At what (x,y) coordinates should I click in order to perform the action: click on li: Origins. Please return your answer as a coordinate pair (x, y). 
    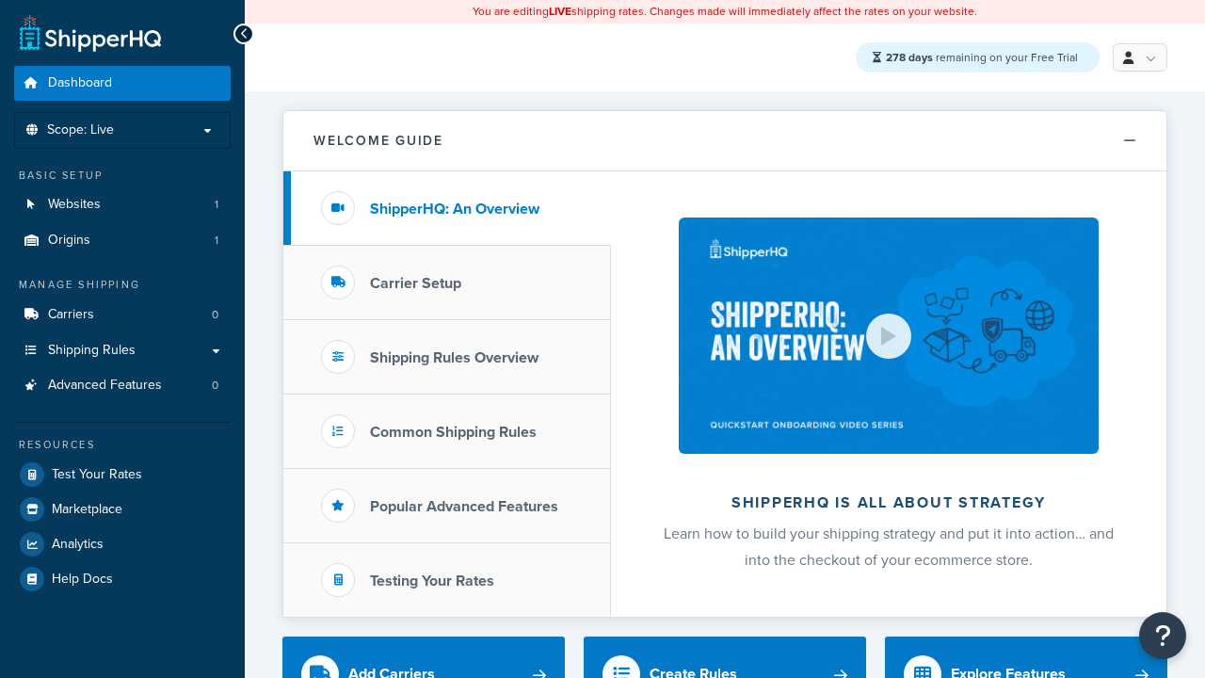
    Looking at the image, I should click on (122, 240).